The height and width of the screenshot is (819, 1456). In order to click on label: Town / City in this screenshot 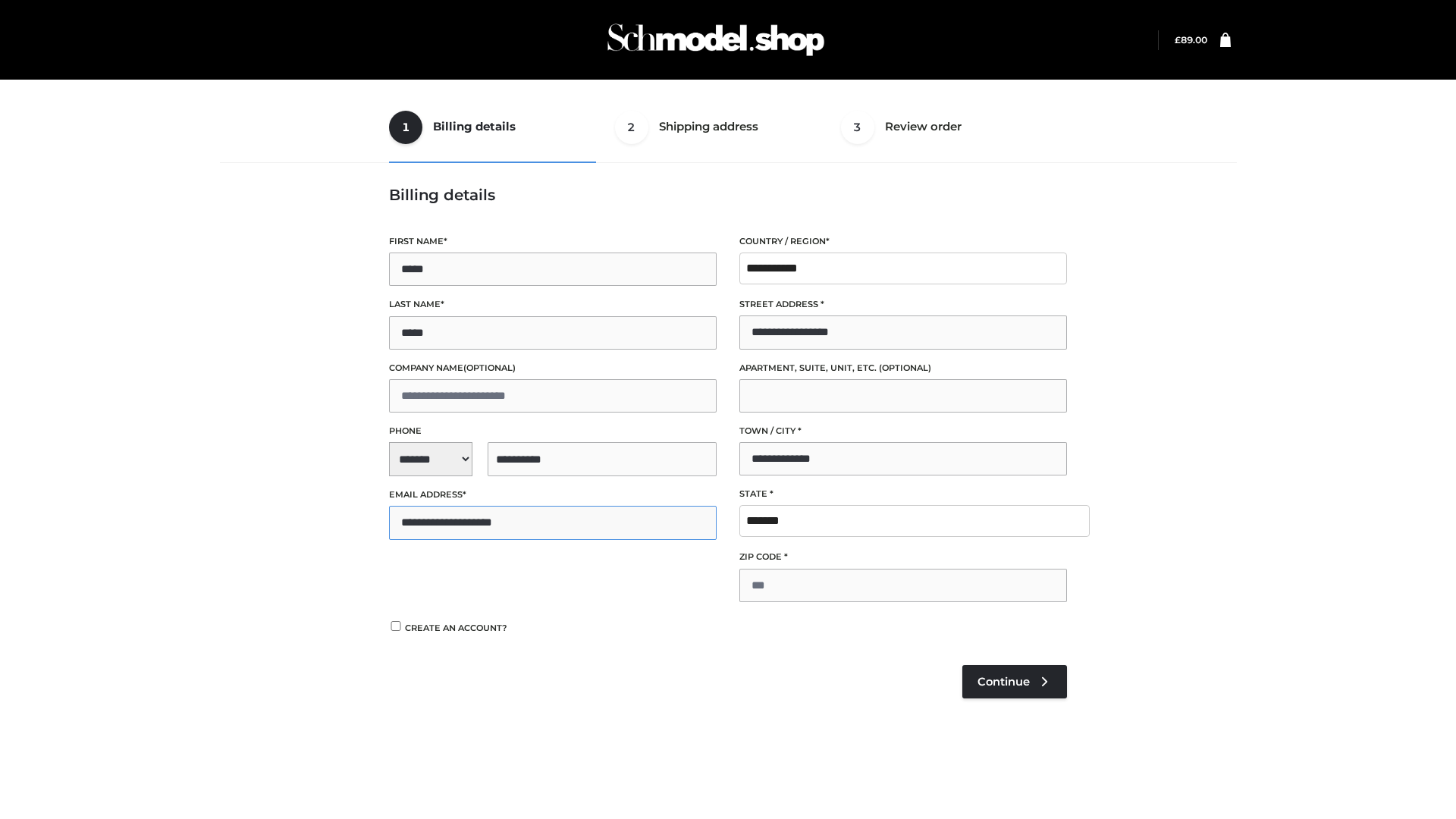, I will do `click(903, 431)`.